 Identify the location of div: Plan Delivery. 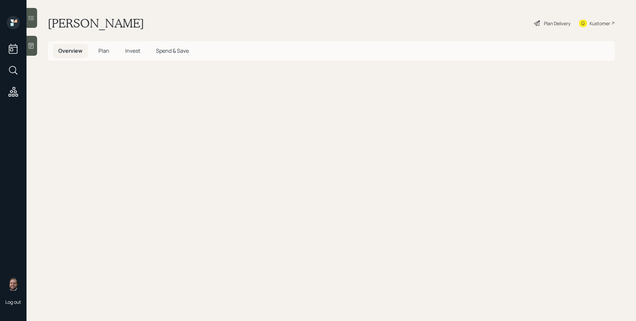
(557, 23).